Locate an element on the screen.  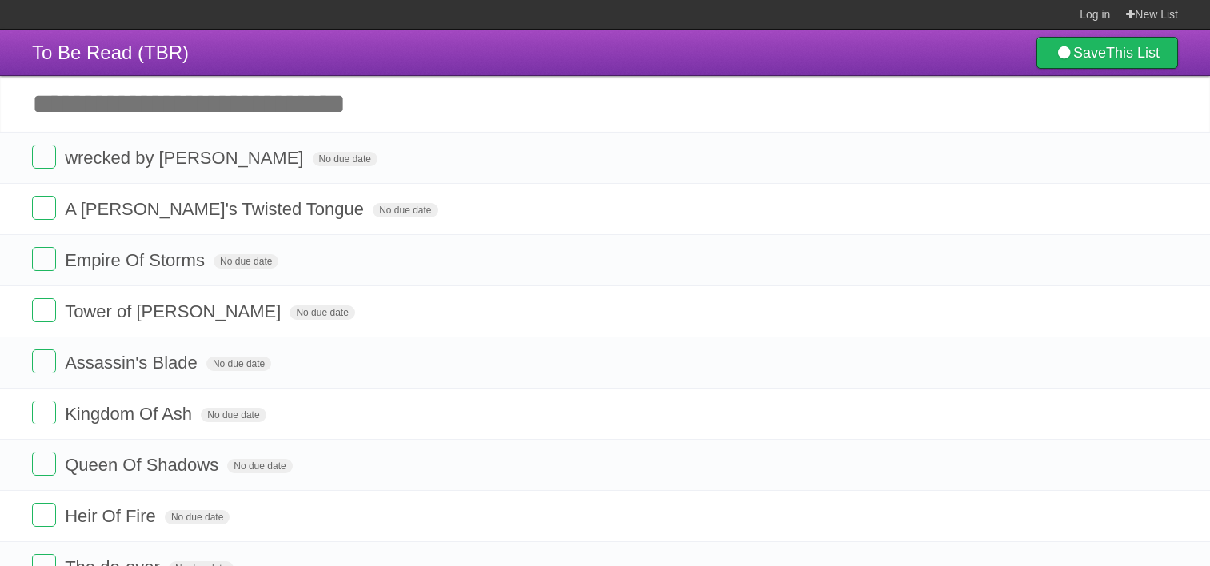
span: Empire Of Storms is located at coordinates (137, 260).